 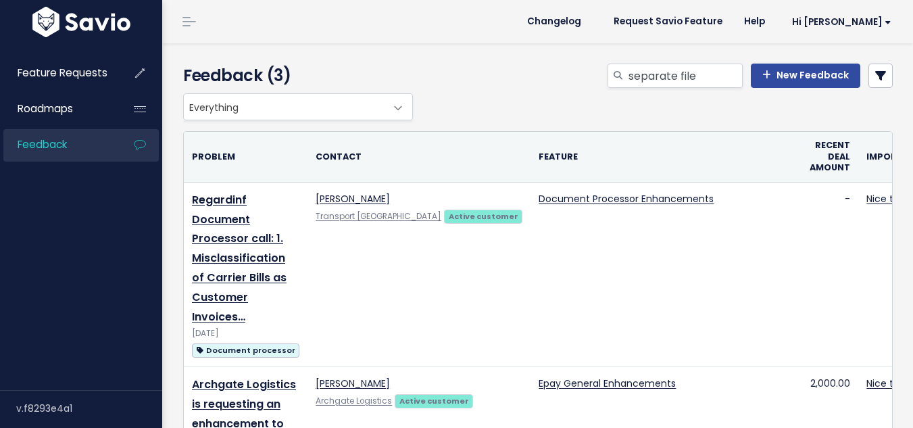 I want to click on span: Document processor, so click(x=245, y=350).